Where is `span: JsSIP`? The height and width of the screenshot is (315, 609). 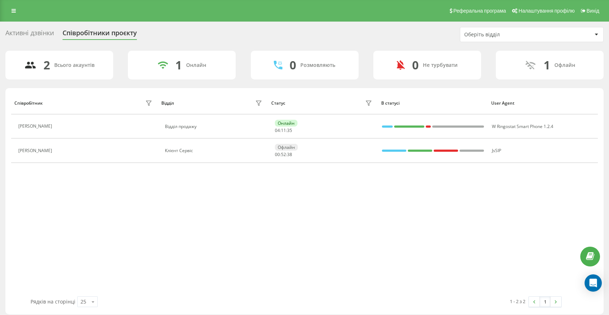 span: JsSIP is located at coordinates (496, 150).